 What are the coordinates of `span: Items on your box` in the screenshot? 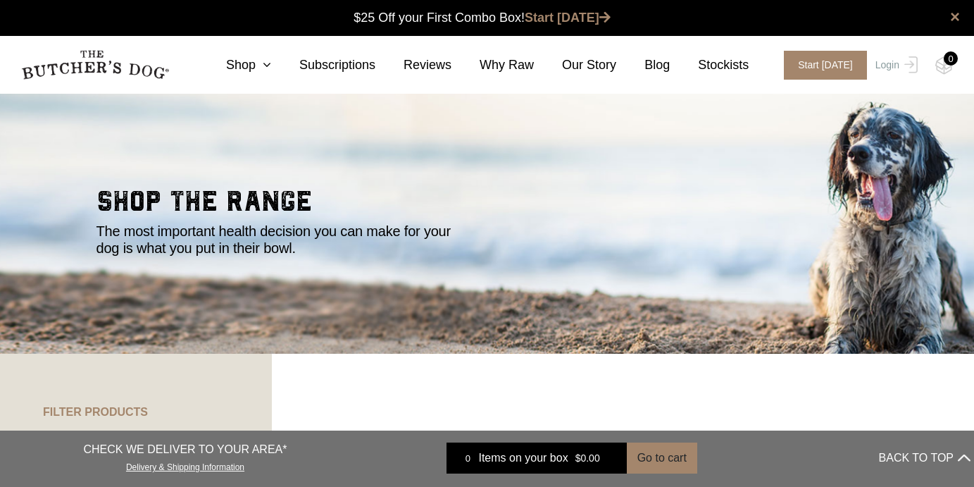 It's located at (522, 458).